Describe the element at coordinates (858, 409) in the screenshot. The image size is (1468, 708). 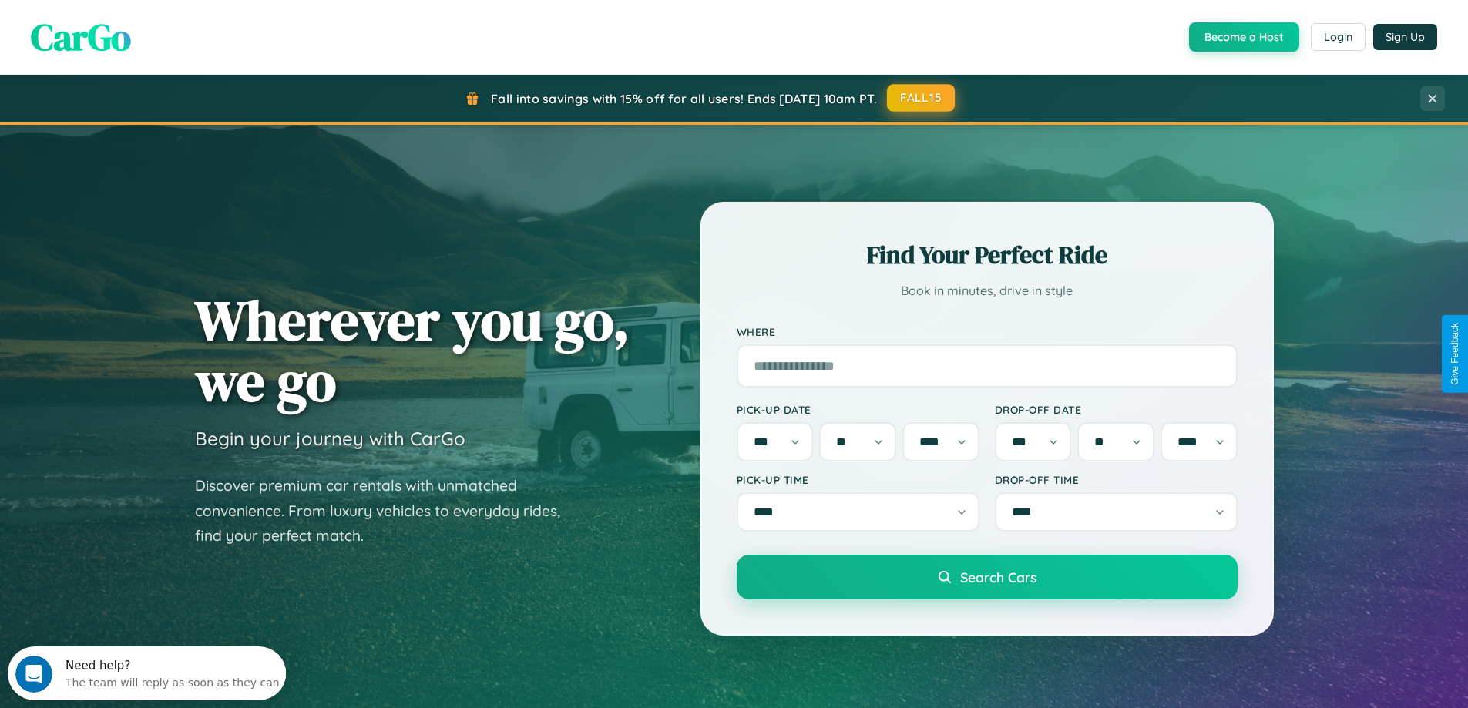
I see `label: Pick-up Date` at that location.